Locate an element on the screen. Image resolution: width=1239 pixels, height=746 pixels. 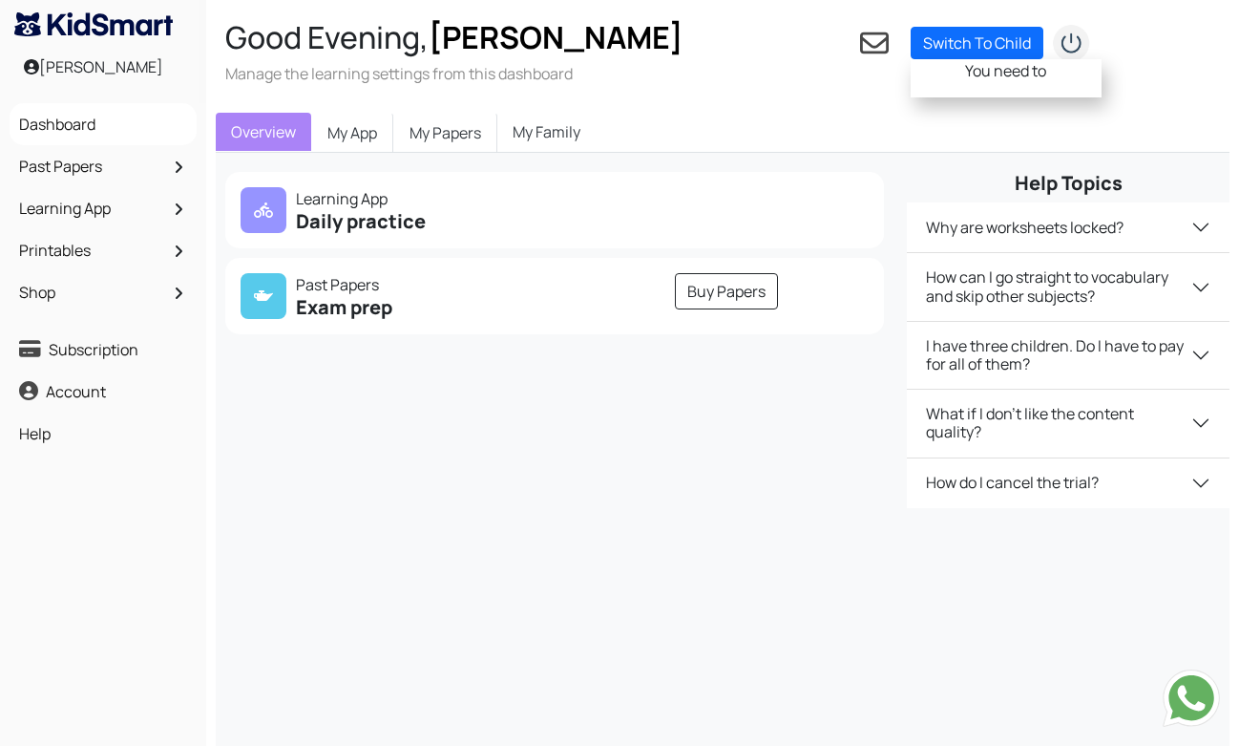
h5: Help Topics is located at coordinates (1068, 183).